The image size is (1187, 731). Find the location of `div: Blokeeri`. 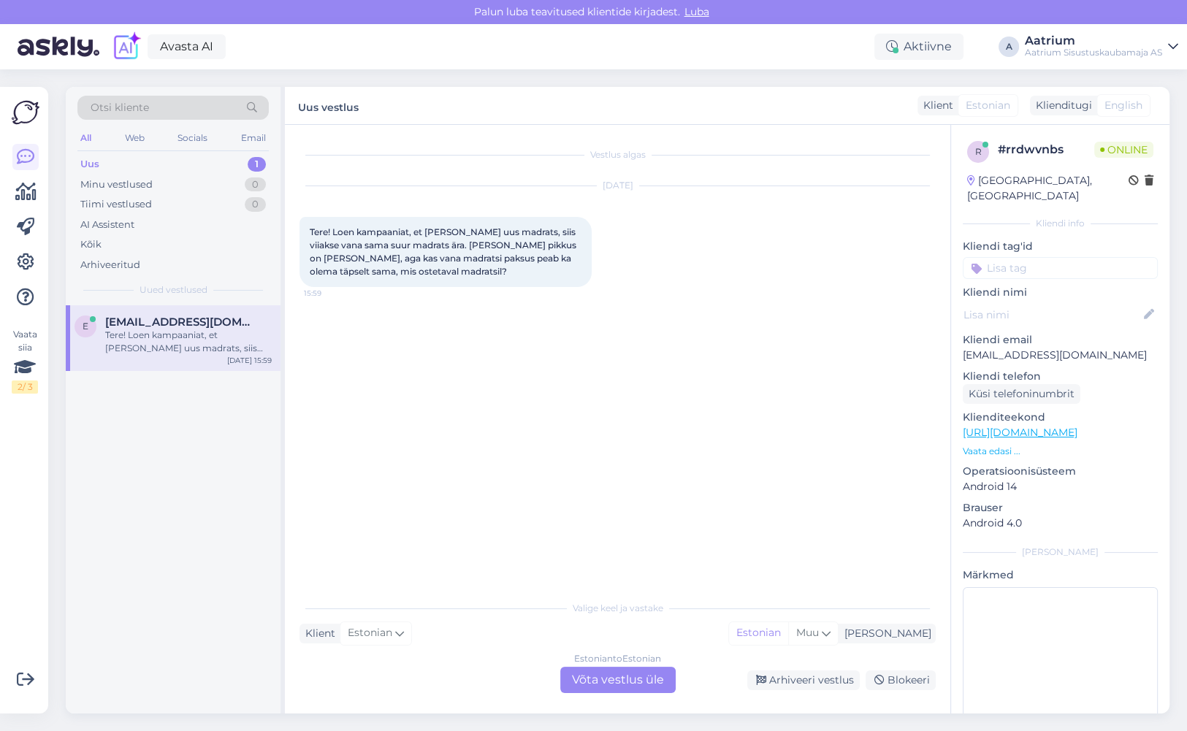

div: Blokeeri is located at coordinates (900, 680).